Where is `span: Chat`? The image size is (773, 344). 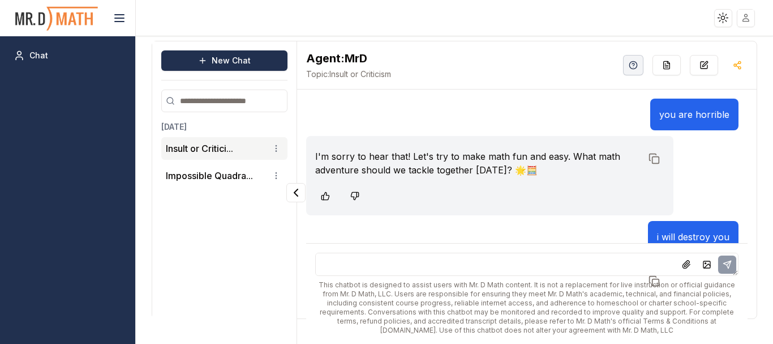 span: Chat is located at coordinates (38, 55).